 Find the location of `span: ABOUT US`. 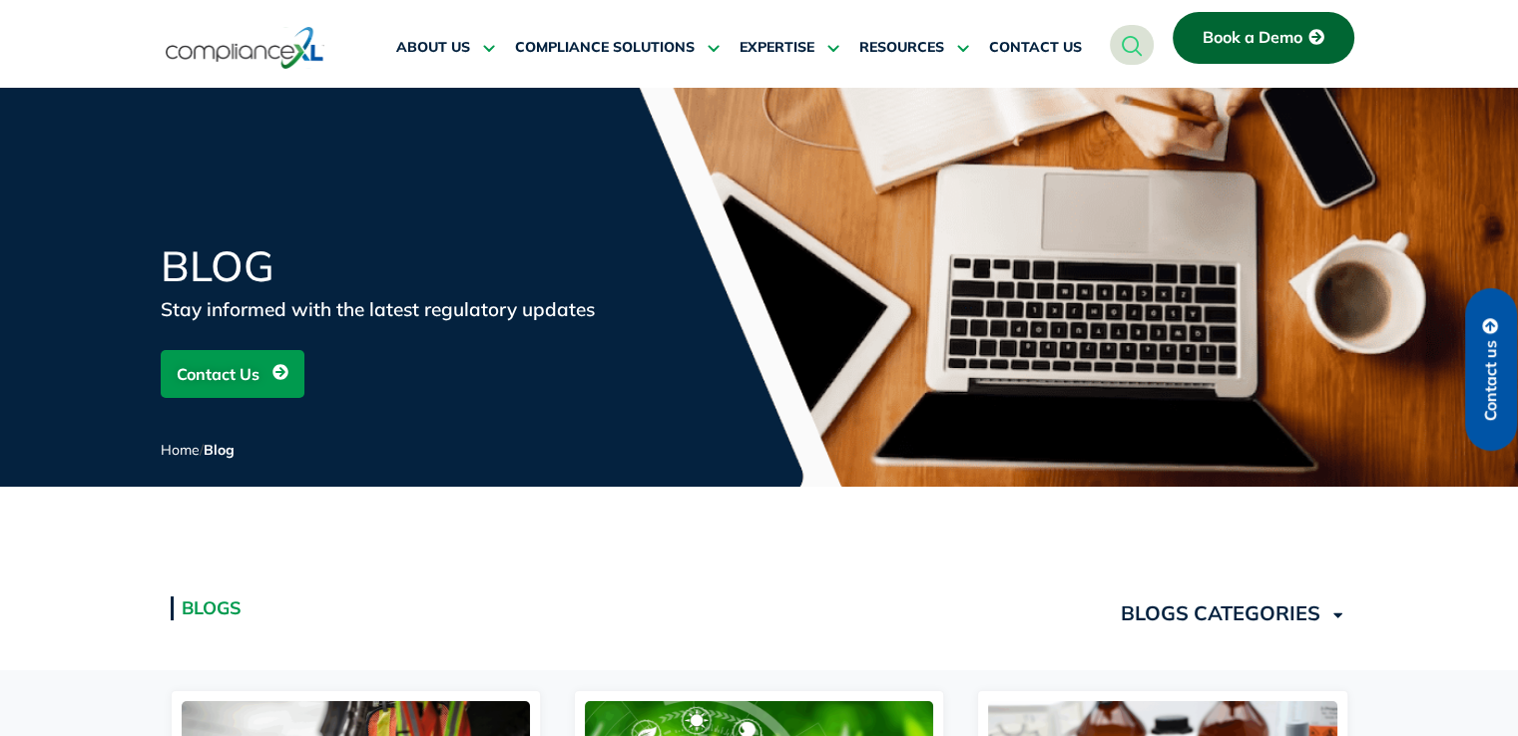

span: ABOUT US is located at coordinates (433, 48).